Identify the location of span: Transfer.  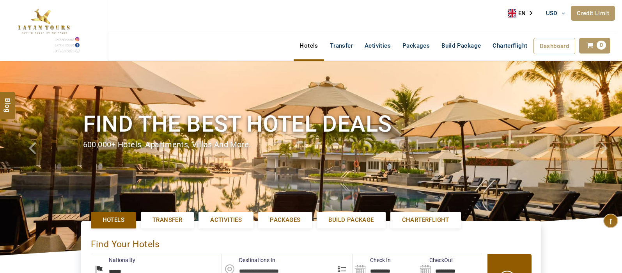
(167, 220).